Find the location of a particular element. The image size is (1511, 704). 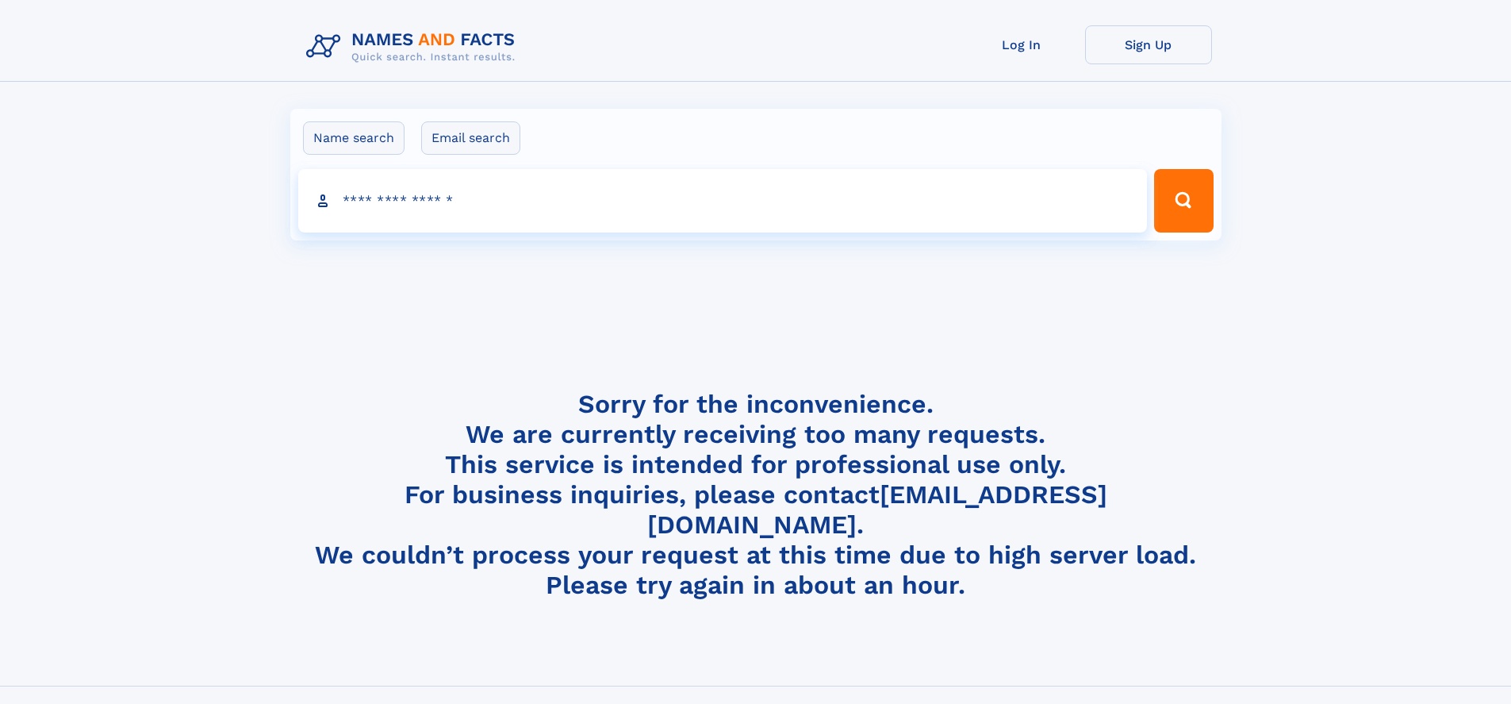

a: Log In is located at coordinates (1022, 44).